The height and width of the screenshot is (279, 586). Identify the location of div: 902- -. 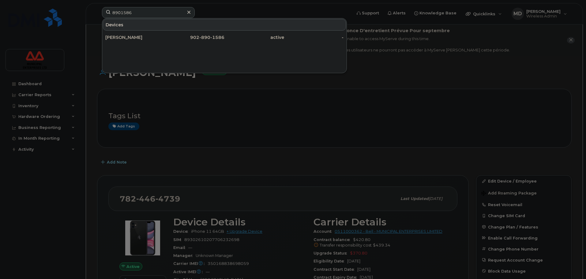
(195, 37).